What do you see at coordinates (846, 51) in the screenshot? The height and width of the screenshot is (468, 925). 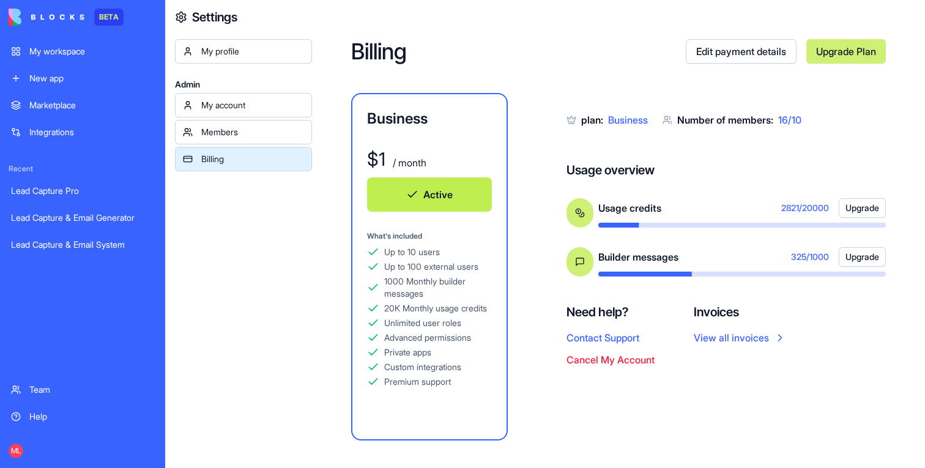 I see `a: Upgrade Plan` at bounding box center [846, 51].